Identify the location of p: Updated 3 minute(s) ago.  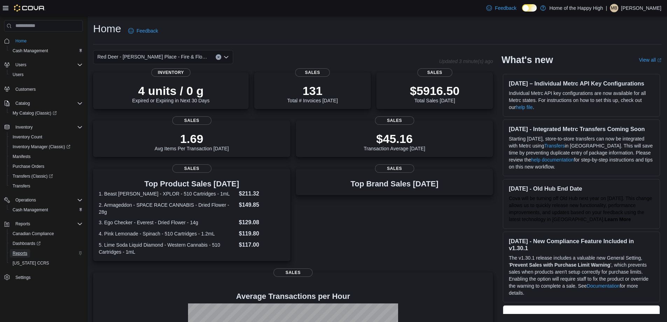
(466, 61).